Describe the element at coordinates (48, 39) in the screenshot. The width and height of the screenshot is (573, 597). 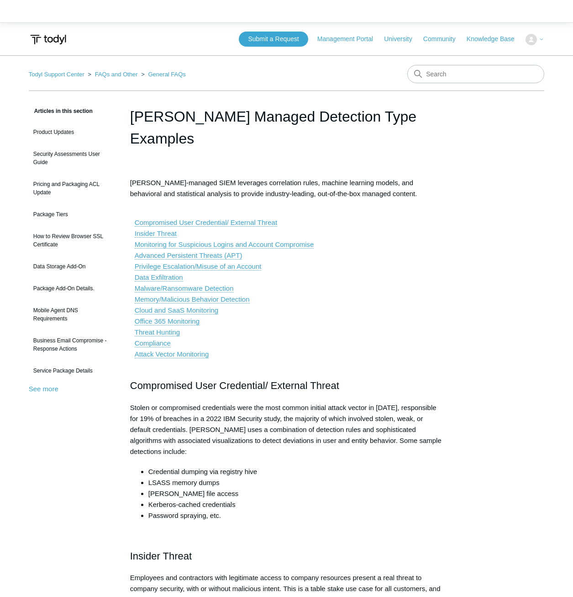
I see `img: Todyl Support Center Help Center home page` at that location.